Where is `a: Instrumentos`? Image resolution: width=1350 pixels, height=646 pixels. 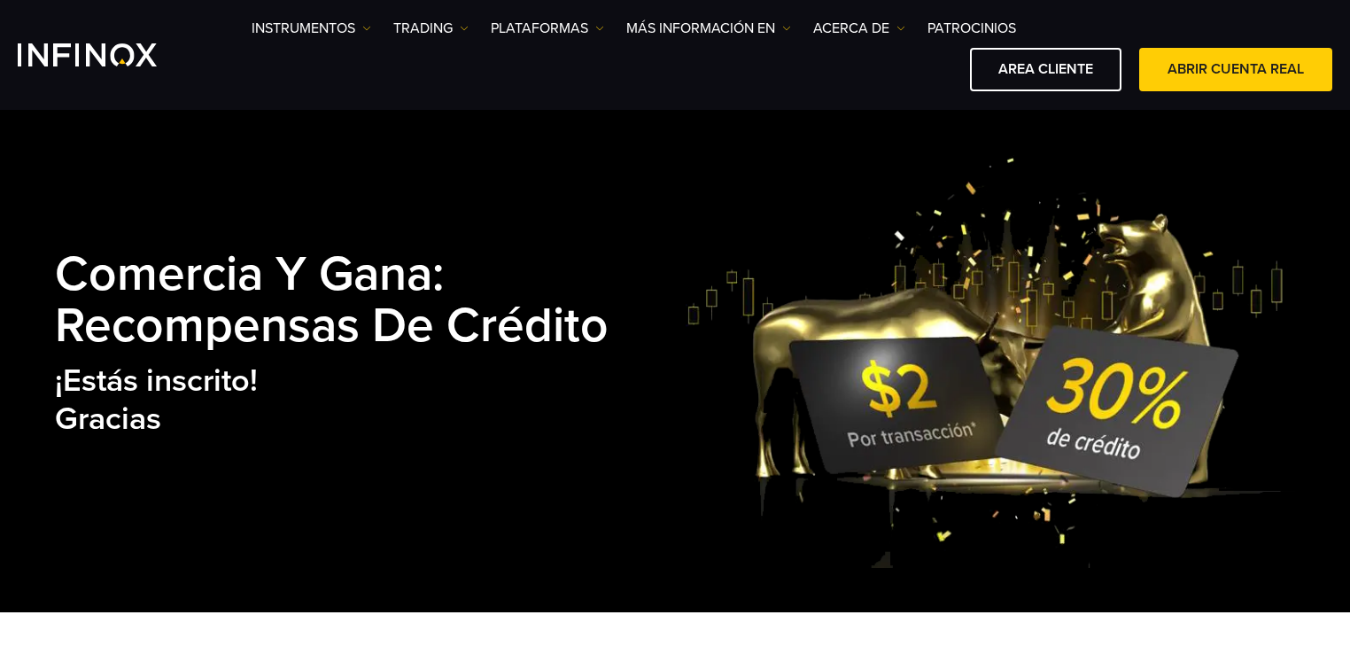 a: Instrumentos is located at coordinates (311, 28).